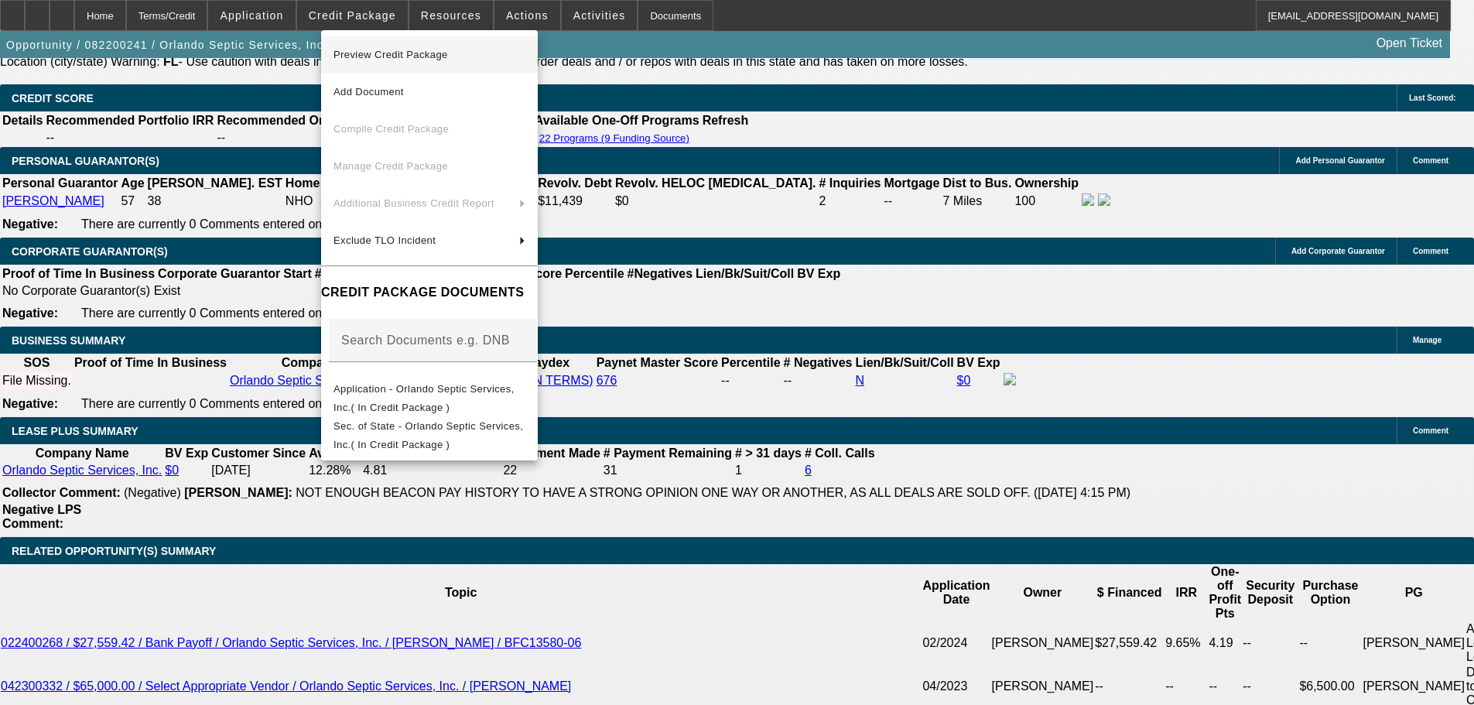 The image size is (1474, 705). I want to click on mat-label: Search Documents e.g. DNB, so click(426, 340).